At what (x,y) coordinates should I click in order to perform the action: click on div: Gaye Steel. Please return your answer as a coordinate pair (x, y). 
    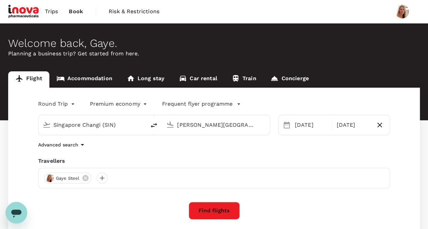
    Looking at the image, I should click on (67, 178).